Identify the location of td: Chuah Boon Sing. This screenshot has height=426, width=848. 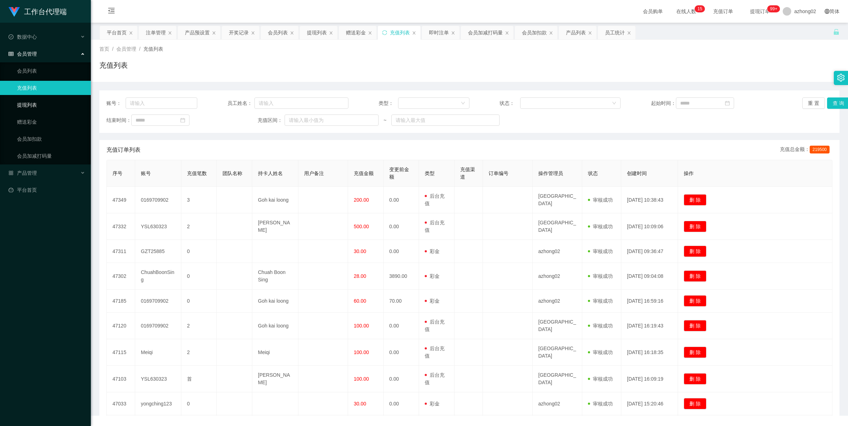
(275, 276).